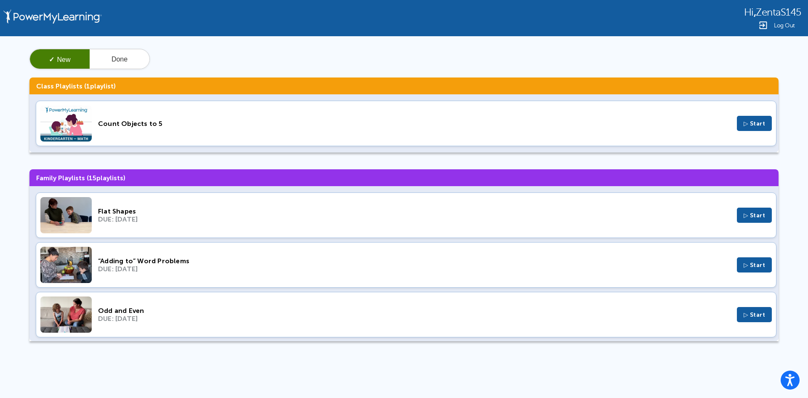 This screenshot has width=808, height=398. Describe the element at coordinates (414, 123) in the screenshot. I see `div: Count Objects to 5` at that location.